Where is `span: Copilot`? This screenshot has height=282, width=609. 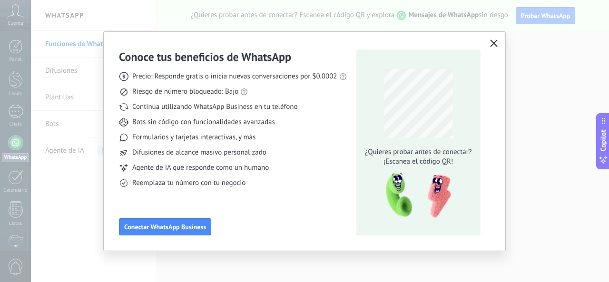 span: Copilot is located at coordinates (604, 140).